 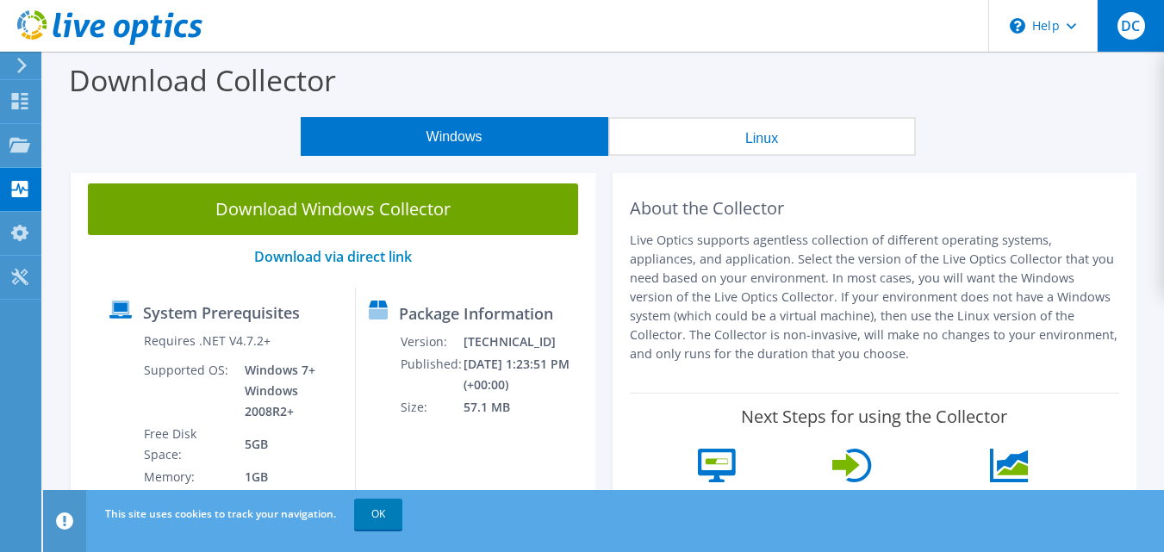 What do you see at coordinates (761, 136) in the screenshot?
I see `button: Linux` at bounding box center [761, 136].